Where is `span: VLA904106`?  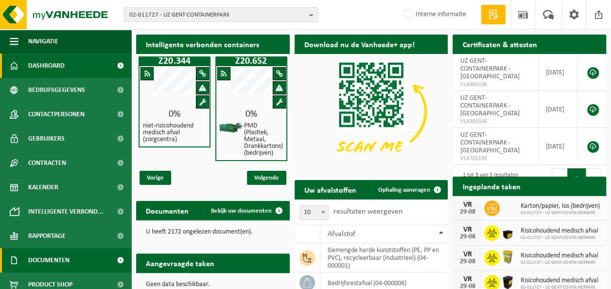 span: VLA904106 is located at coordinates (495, 85).